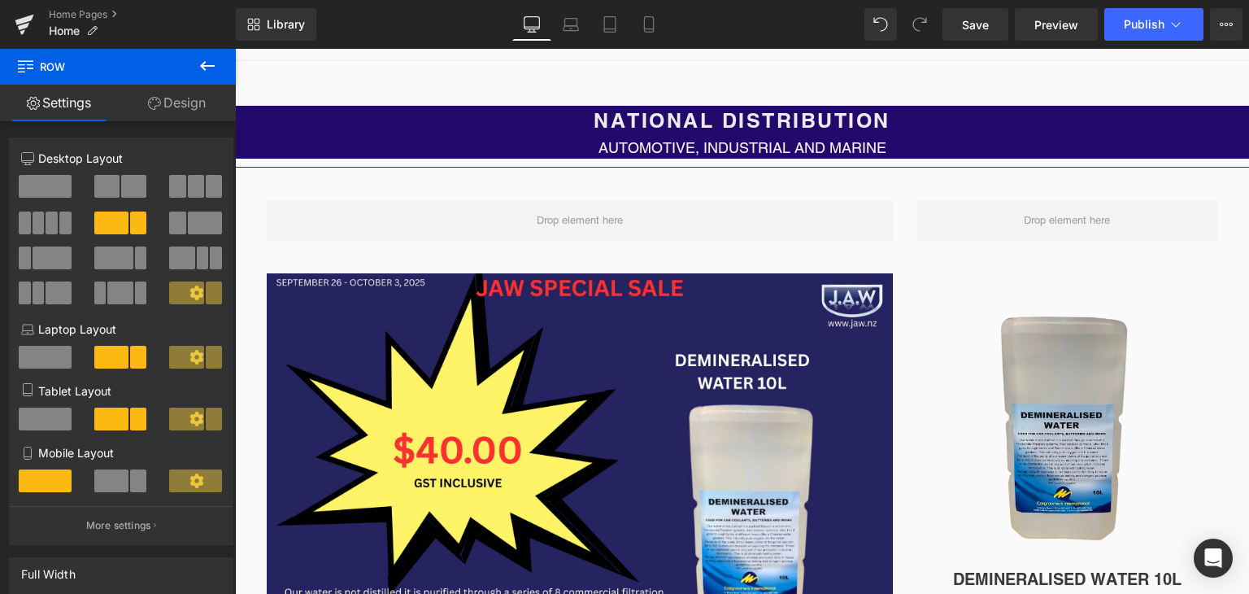 The height and width of the screenshot is (594, 1249). I want to click on span: Library, so click(285, 24).